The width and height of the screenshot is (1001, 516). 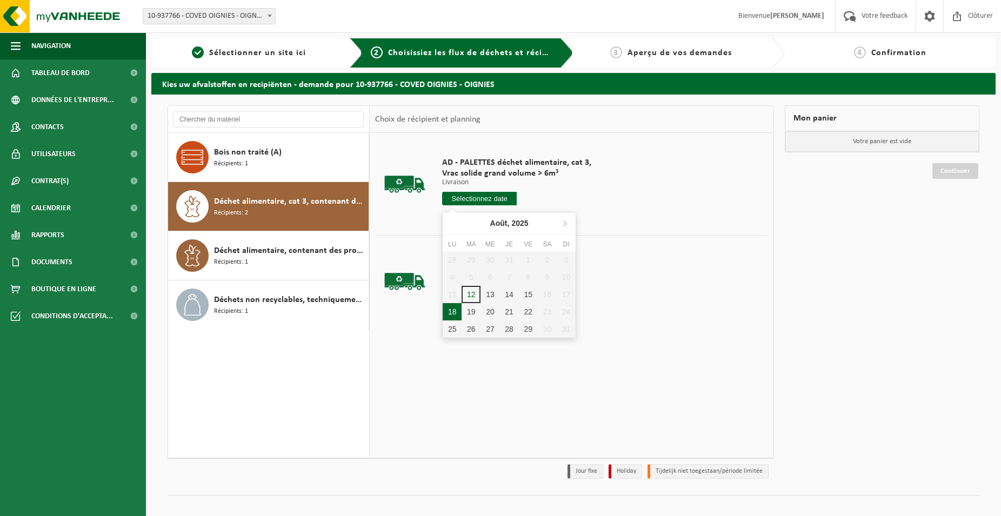 I want to click on li: Holiday, so click(x=626, y=471).